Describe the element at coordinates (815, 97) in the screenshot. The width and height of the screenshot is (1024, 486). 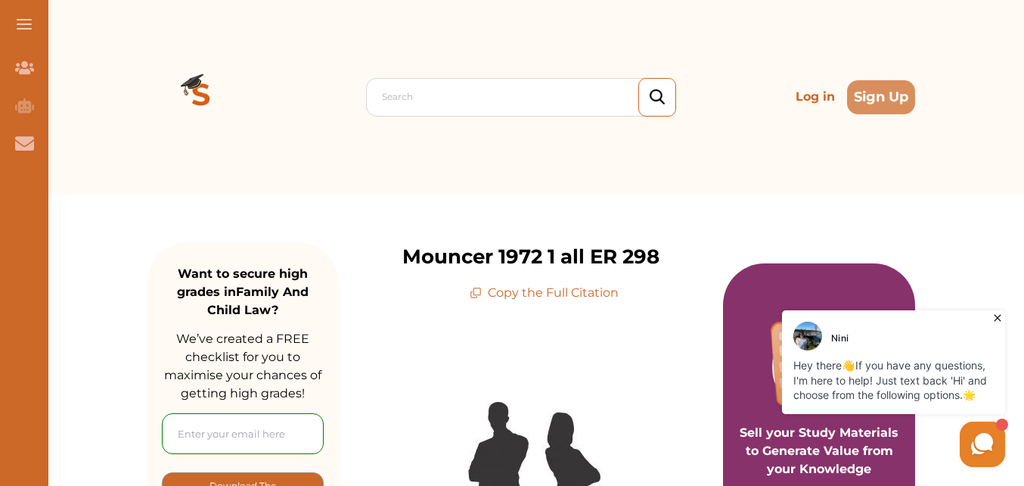
I see `p: Log in` at that location.